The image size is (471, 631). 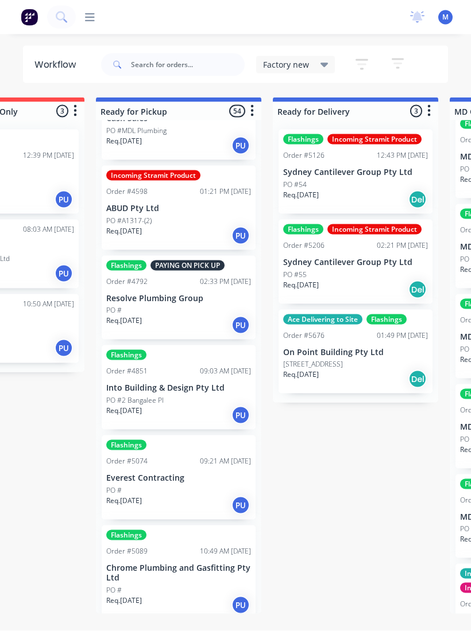 I want to click on div: Order #5089, so click(x=127, y=551).